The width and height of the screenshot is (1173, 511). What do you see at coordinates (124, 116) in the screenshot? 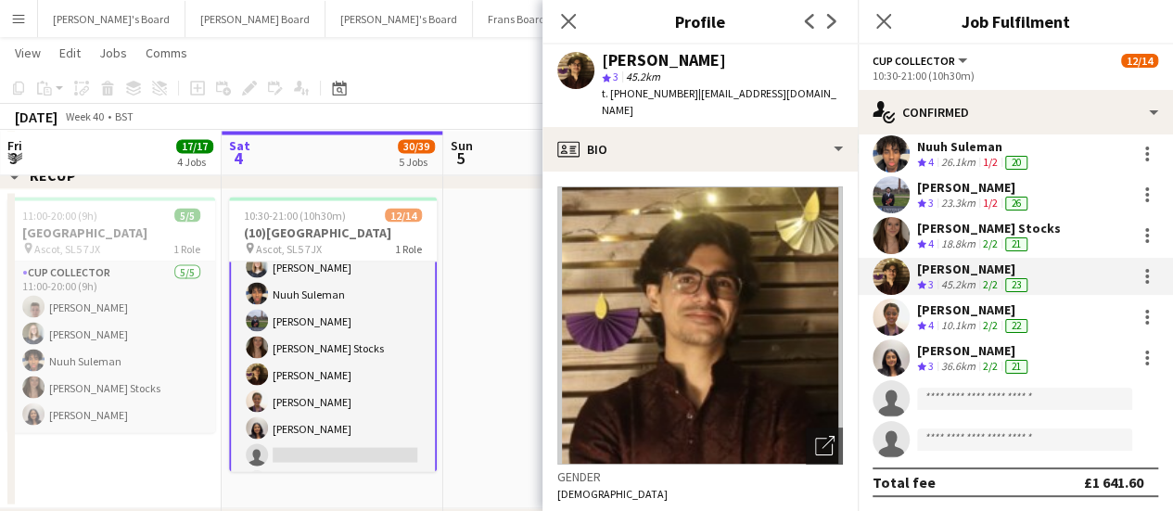
I see `div: BST` at bounding box center [124, 116].